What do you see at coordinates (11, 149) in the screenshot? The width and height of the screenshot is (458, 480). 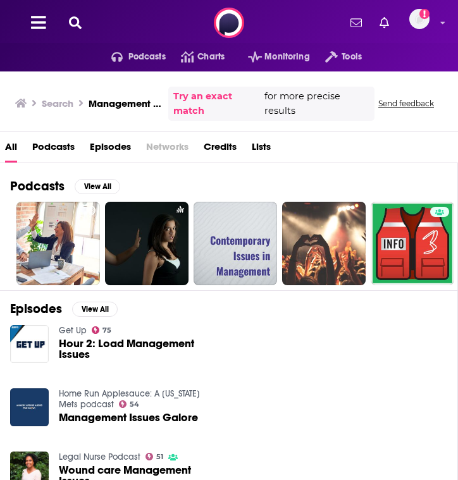 I see `span: All` at bounding box center [11, 149].